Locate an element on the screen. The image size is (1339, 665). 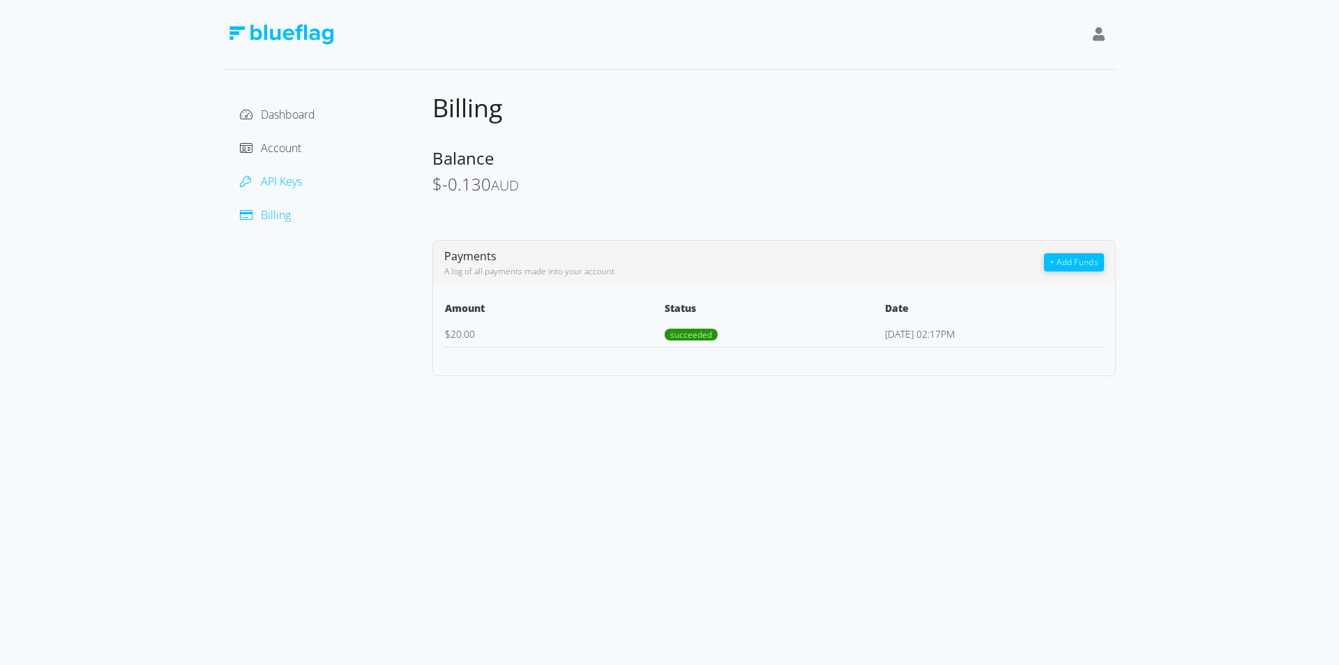
img: Blue Flag Logo is located at coordinates (281, 34).